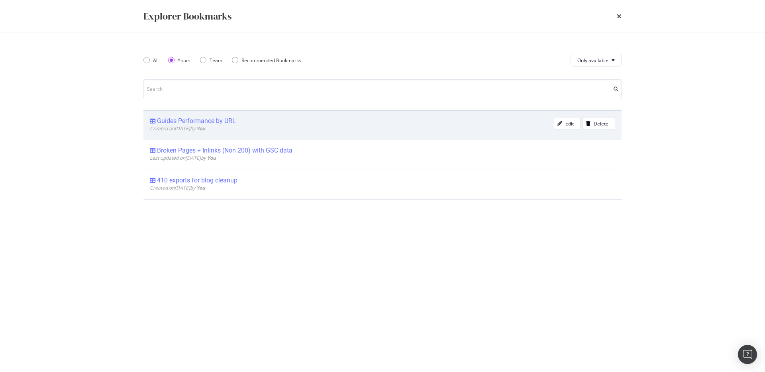  I want to click on div: 410 exports for blog cleanup, so click(197, 181).